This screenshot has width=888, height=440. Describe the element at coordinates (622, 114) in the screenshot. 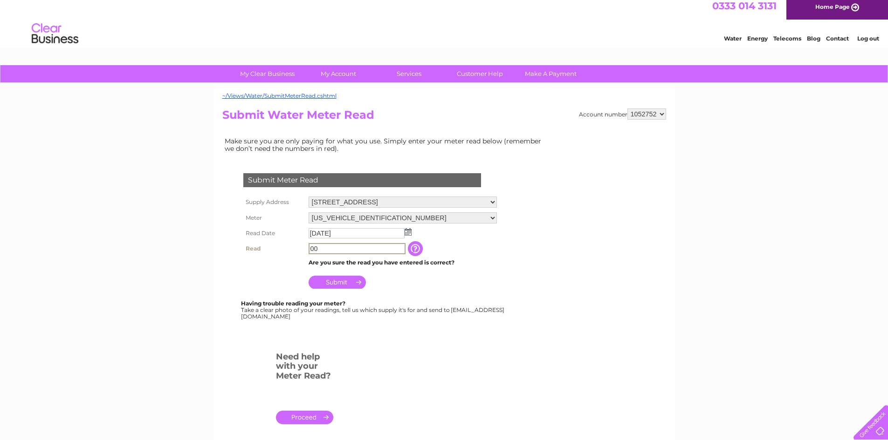

I see `div: Account number` at that location.